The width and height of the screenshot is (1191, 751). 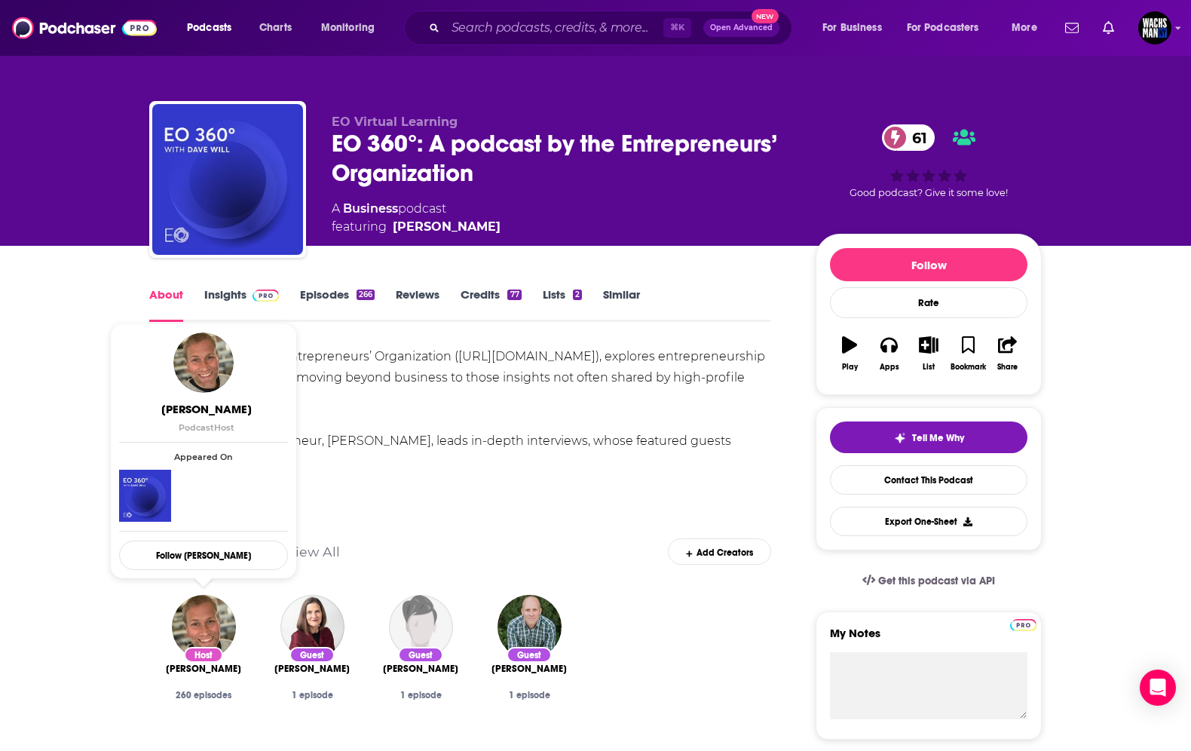 What do you see at coordinates (929, 580) in the screenshot?
I see `a: Get this podcast via API` at bounding box center [929, 580].